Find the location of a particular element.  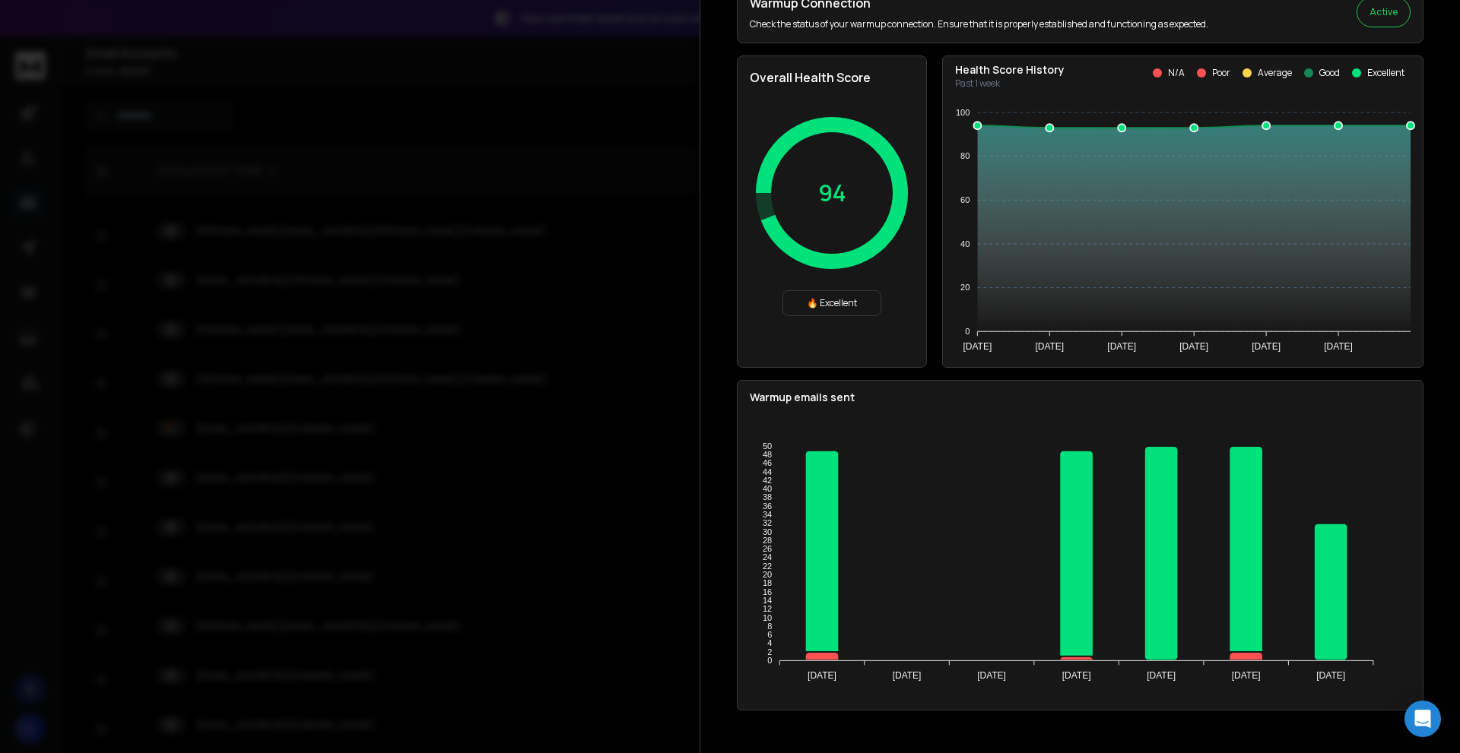

p: N/A is located at coordinates (1176, 73).